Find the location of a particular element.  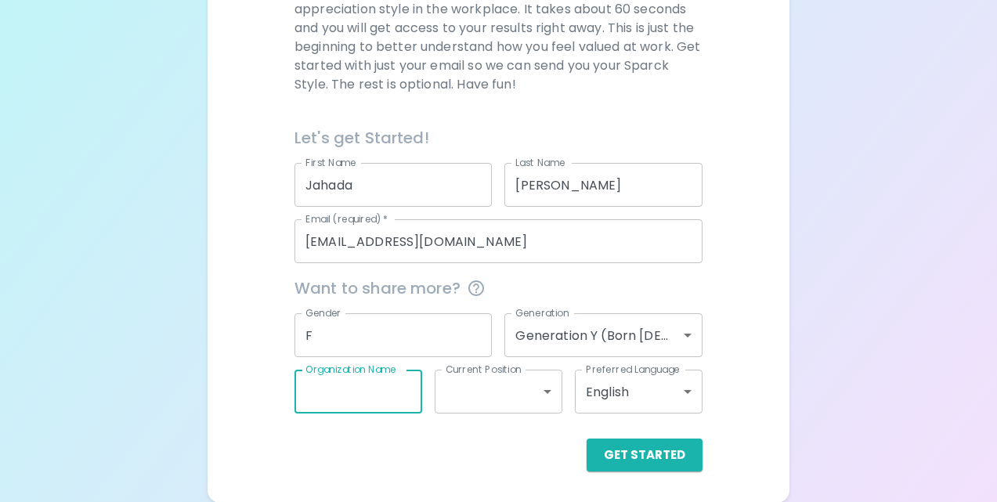

label: Gender is located at coordinates (323, 312).